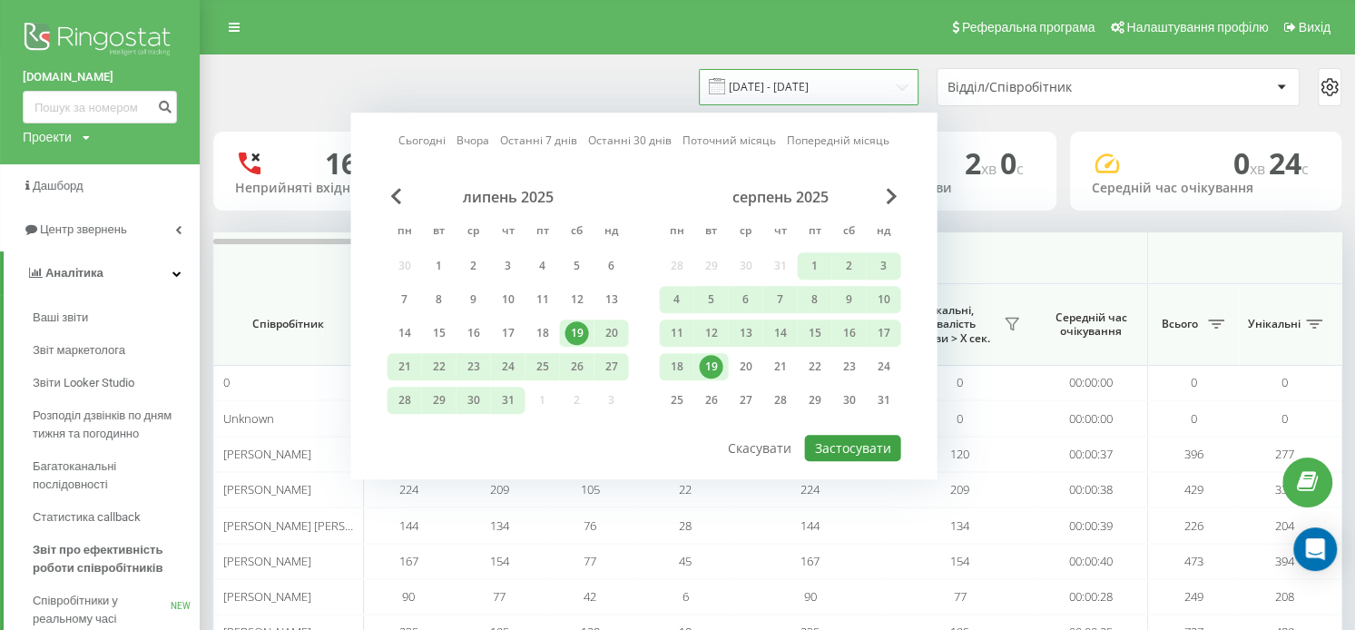 The image size is (1355, 630). What do you see at coordinates (945, 324) in the screenshot?
I see `span: Унікальні, тривалість розмови > Х сек.` at bounding box center [945, 324].